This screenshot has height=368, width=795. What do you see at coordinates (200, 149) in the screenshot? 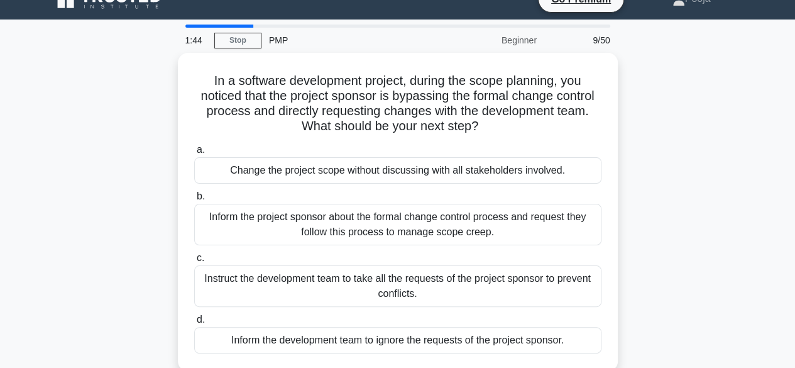
I see `span: a.` at bounding box center [200, 149].